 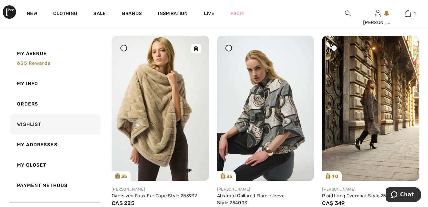 What do you see at coordinates (266, 108) in the screenshot?
I see `img: joseph-ribkoff-jackets-blazers-black-multi_254003_2_6967_search.jpg` at bounding box center [266, 108].